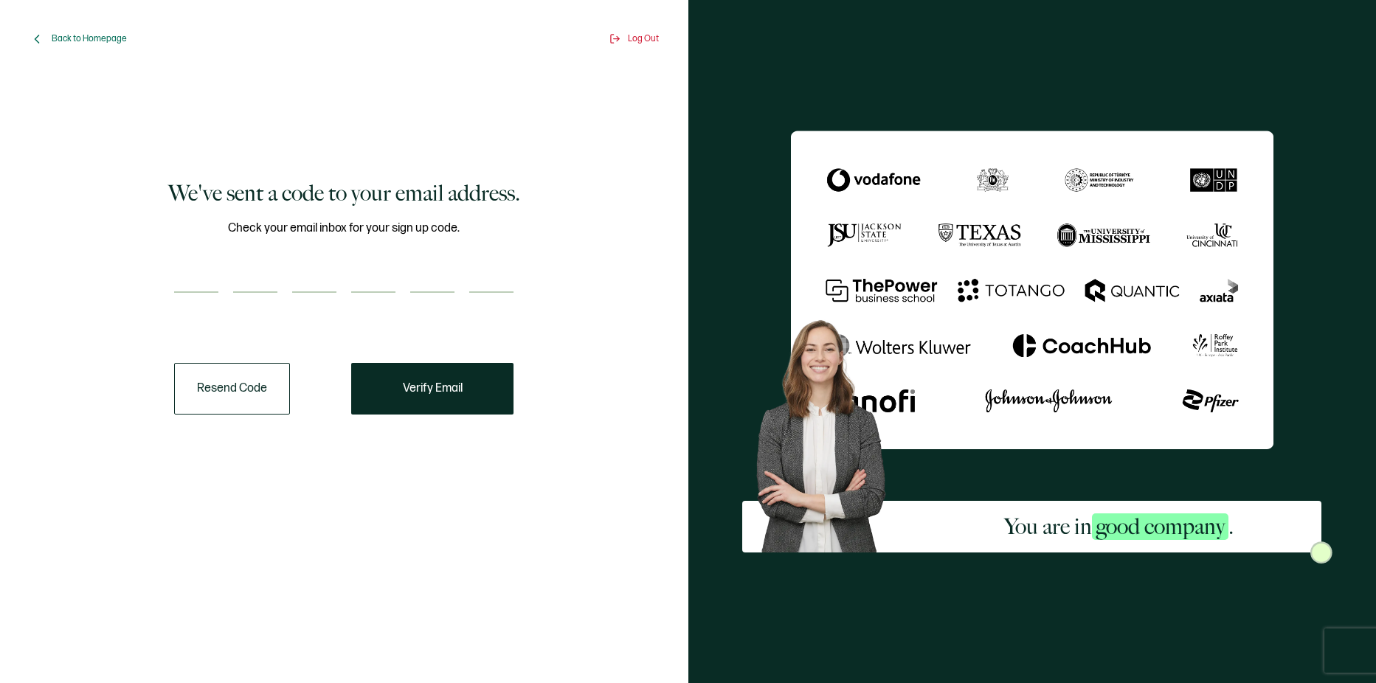 The width and height of the screenshot is (1376, 683). Describe the element at coordinates (643, 38) in the screenshot. I see `span: Log Out` at that location.